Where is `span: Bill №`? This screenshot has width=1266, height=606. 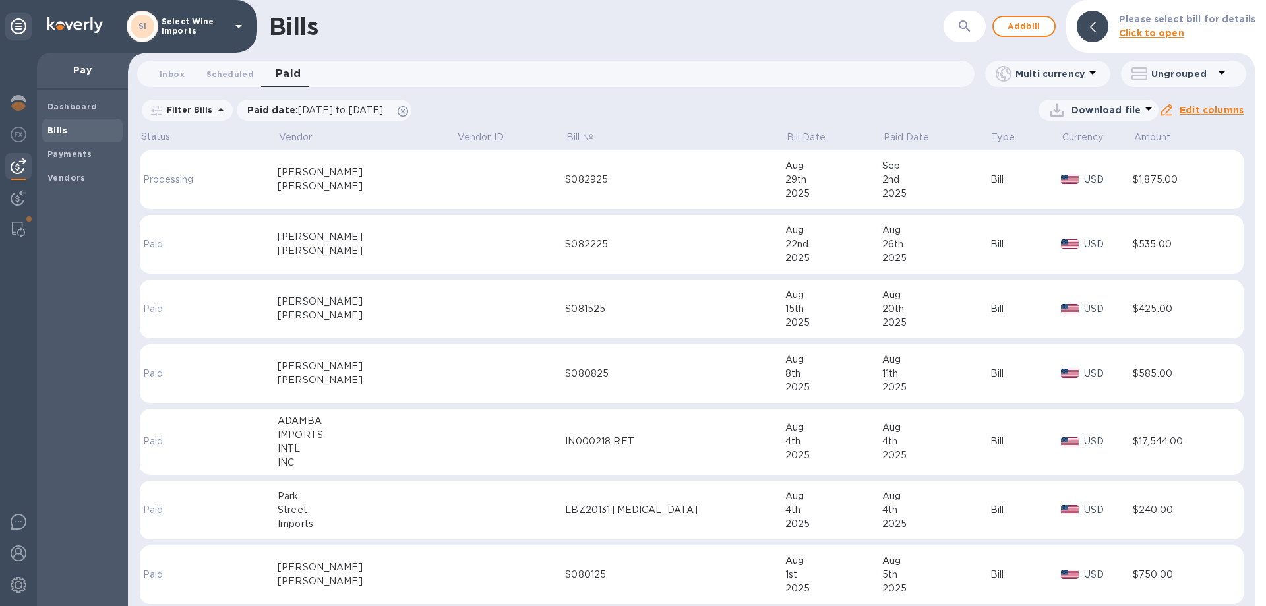
span: Bill № is located at coordinates (588, 137).